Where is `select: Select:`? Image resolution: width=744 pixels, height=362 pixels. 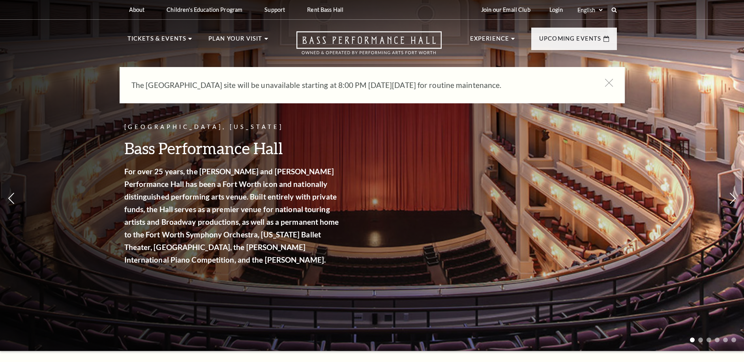
select: Select: is located at coordinates (589, 10).